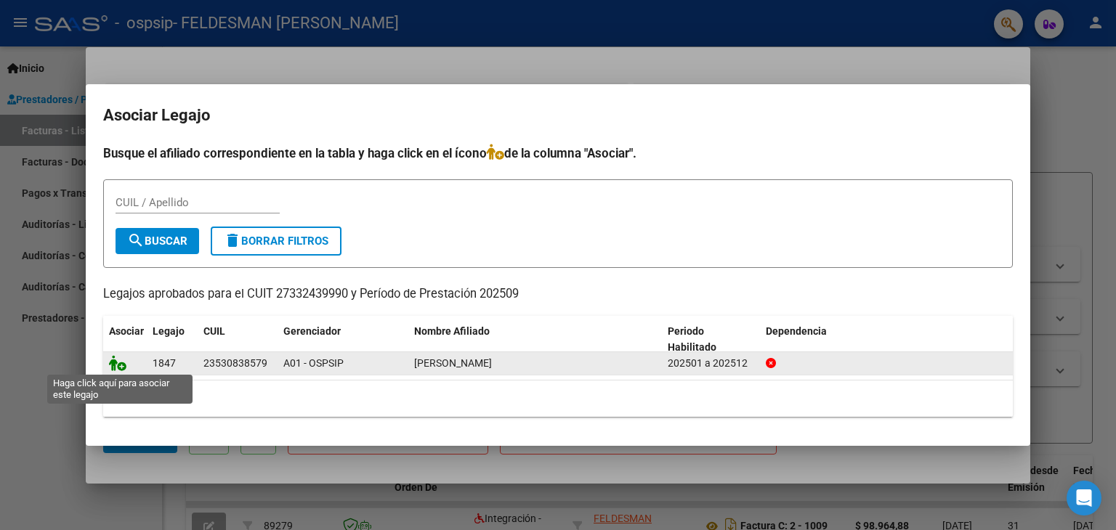 This screenshot has height=530, width=1116. I want to click on div: Open Intercom Messenger, so click(1084, 499).